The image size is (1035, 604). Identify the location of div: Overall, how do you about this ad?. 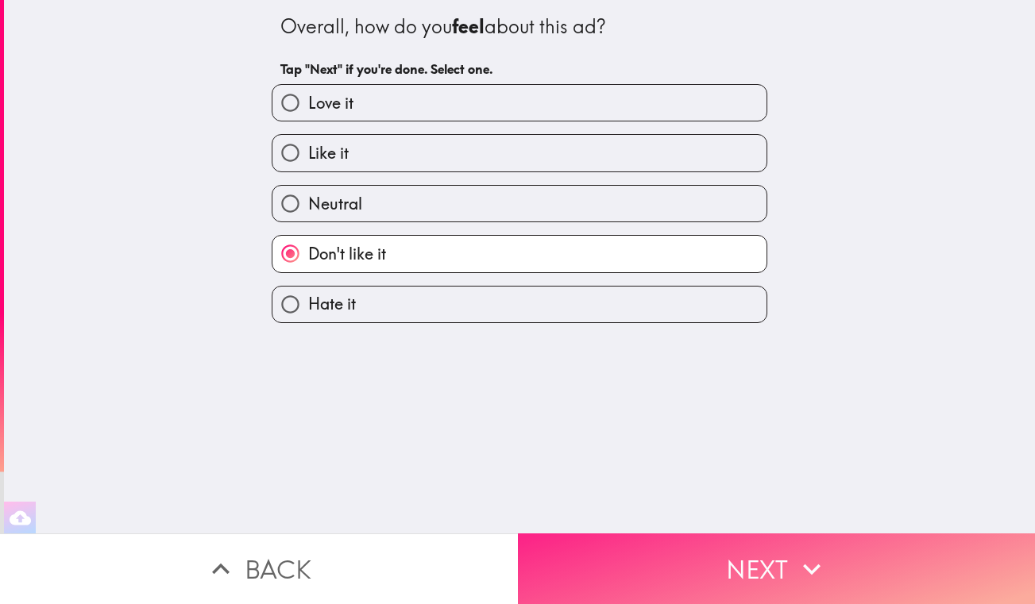
(519, 27).